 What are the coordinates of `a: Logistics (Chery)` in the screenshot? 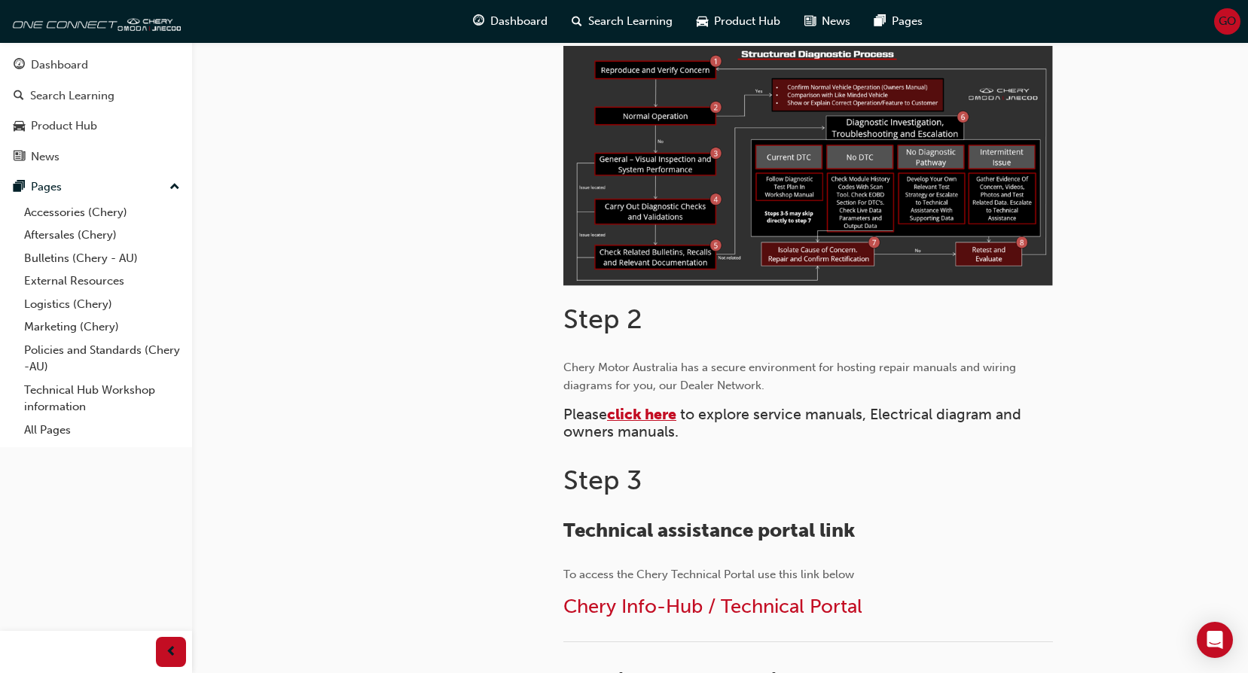 It's located at (102, 304).